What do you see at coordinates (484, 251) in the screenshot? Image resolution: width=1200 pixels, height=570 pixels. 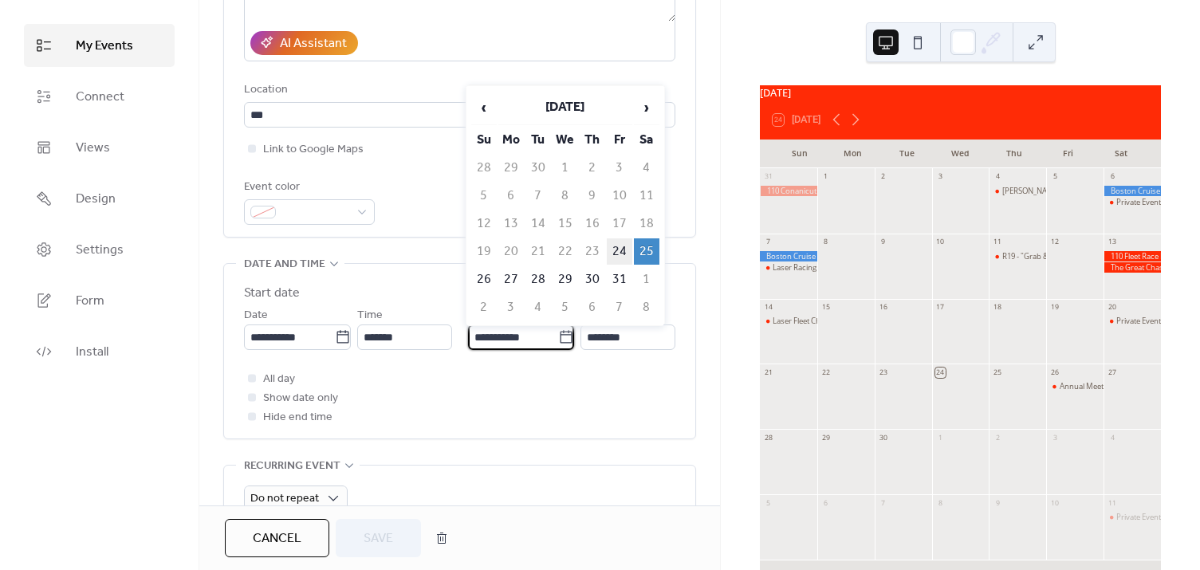 I see `td: 19` at bounding box center [484, 251].